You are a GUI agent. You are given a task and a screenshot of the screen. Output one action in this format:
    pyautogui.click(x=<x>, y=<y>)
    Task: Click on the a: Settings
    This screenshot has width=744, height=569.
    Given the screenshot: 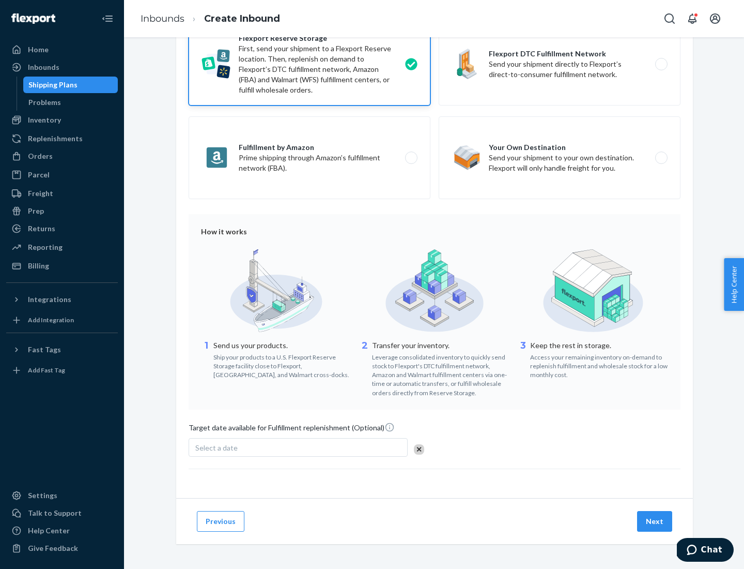 What is the action you would take?
    pyautogui.click(x=62, y=495)
    